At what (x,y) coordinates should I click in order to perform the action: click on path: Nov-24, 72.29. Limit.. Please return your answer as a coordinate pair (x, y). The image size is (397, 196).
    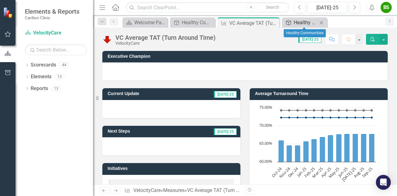
    Looking at the image, I should click on (289, 117).